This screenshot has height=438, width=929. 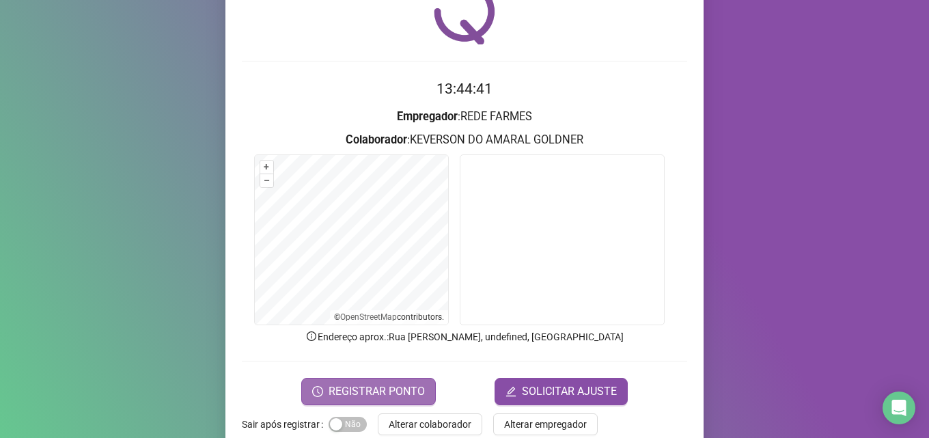 I want to click on button: Alterar colaborador, so click(x=430, y=424).